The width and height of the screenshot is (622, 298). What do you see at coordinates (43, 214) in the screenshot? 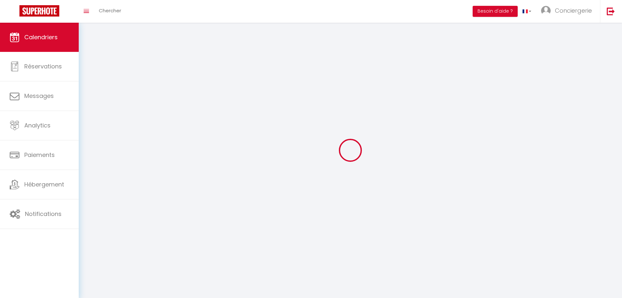
I see `span: Notifications` at bounding box center [43, 214].